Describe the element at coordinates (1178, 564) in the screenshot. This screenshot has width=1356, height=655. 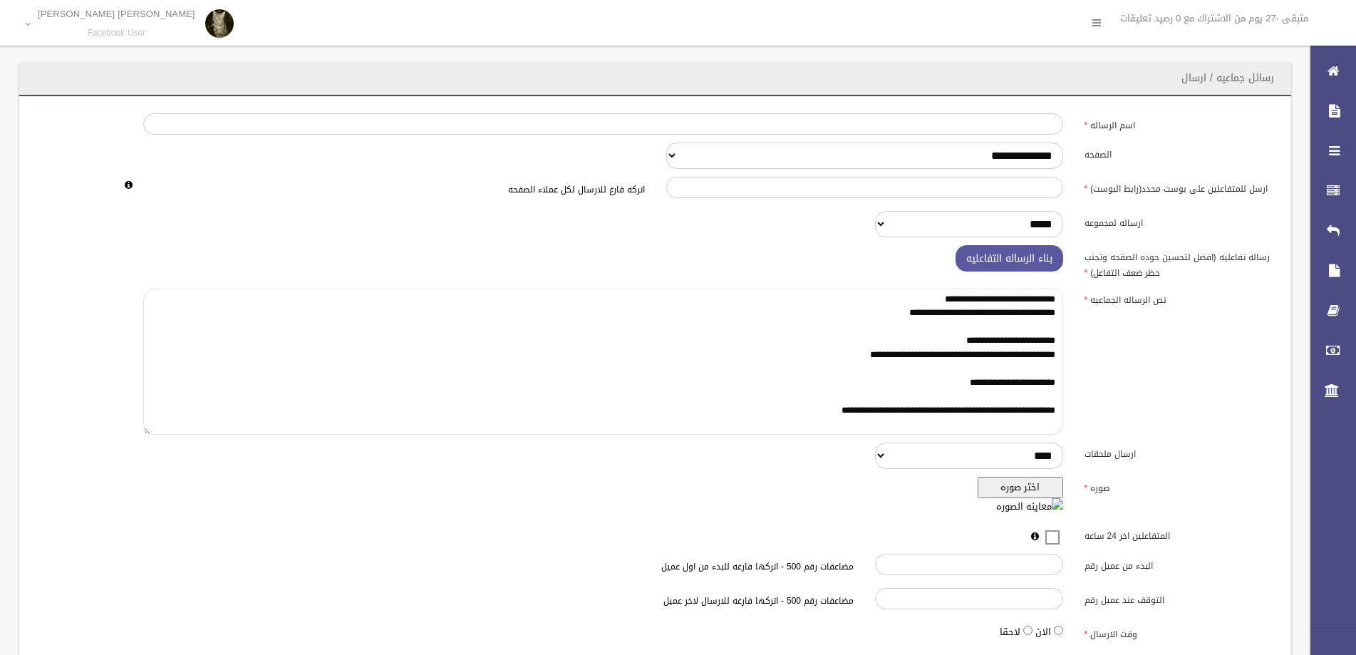
I see `label: البدء من عميل رقم` at that location.